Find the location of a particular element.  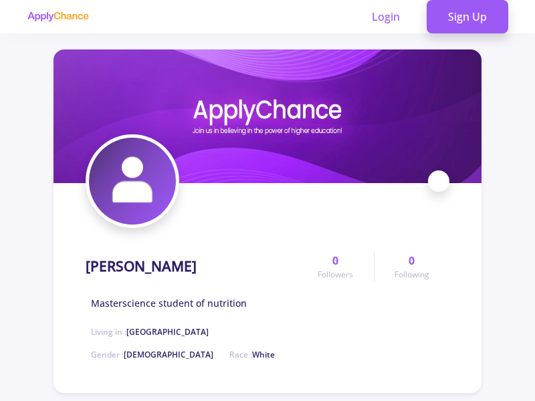

span: Followers is located at coordinates (335, 275).